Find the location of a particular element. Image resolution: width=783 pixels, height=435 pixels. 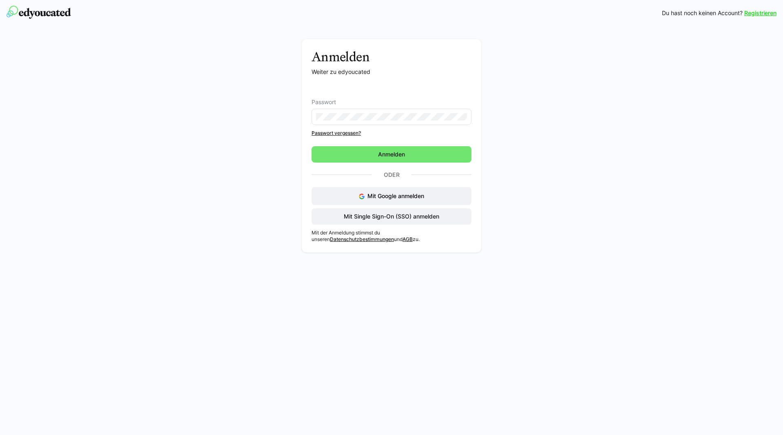

h3: Anmelden is located at coordinates (392, 57).